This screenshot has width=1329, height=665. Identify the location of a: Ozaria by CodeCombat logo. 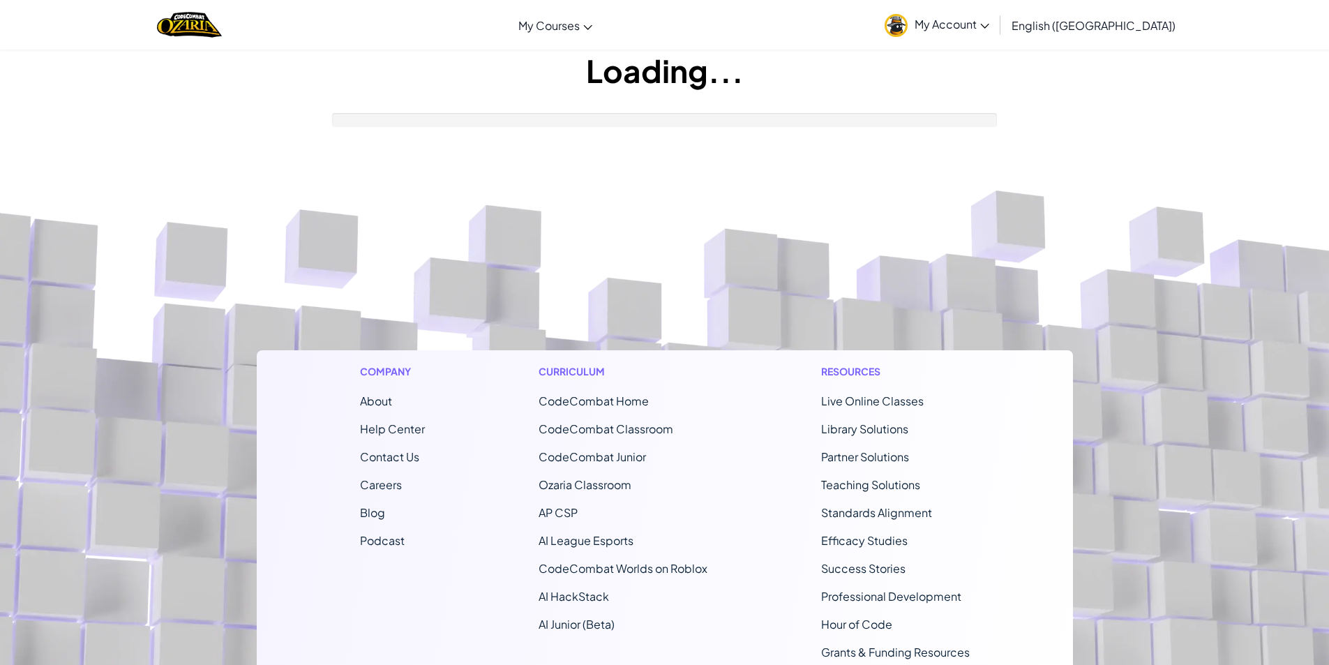
(189, 24).